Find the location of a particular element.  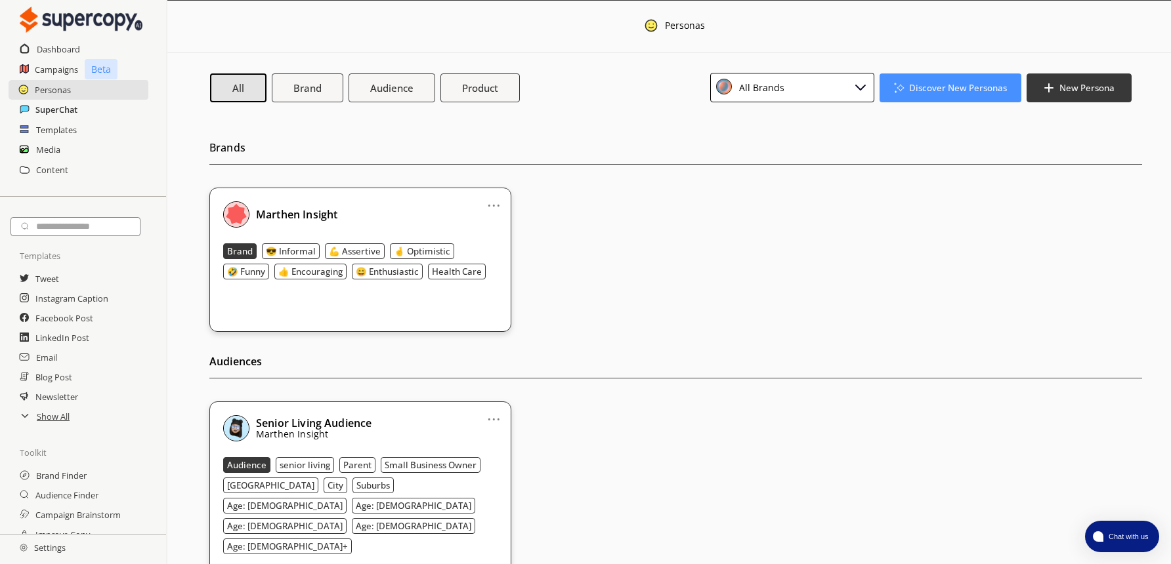

b: 😎 Informal is located at coordinates (291, 251).